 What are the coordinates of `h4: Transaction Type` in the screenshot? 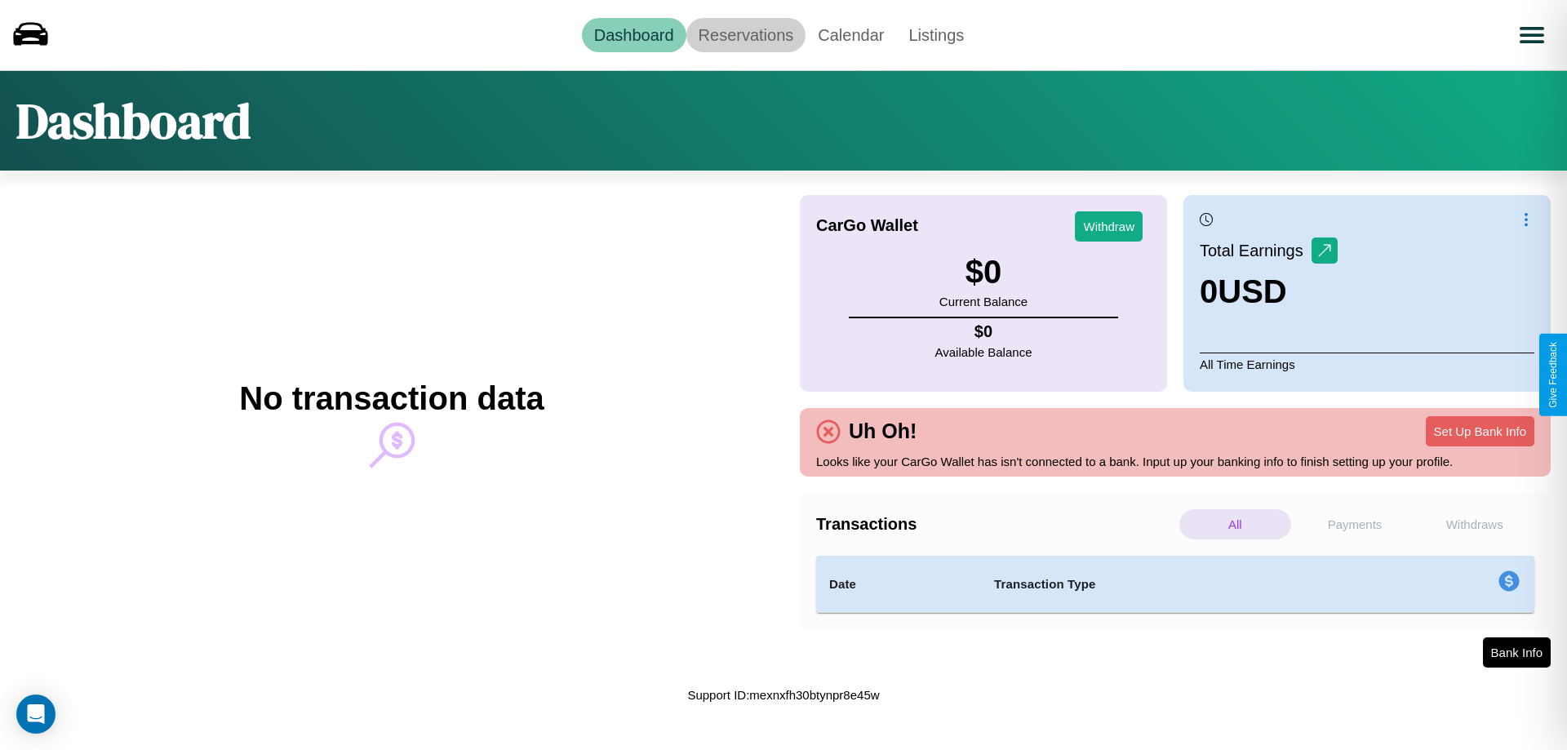 It's located at (1179, 584).